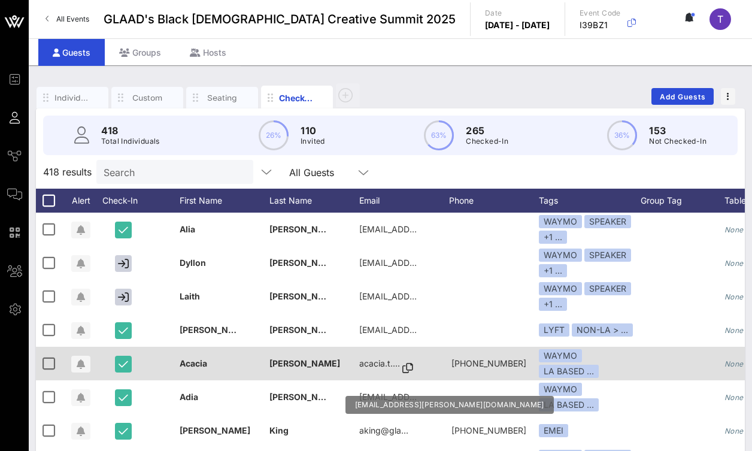 Image resolution: width=752 pixels, height=451 pixels. I want to click on p: 418, so click(131, 131).